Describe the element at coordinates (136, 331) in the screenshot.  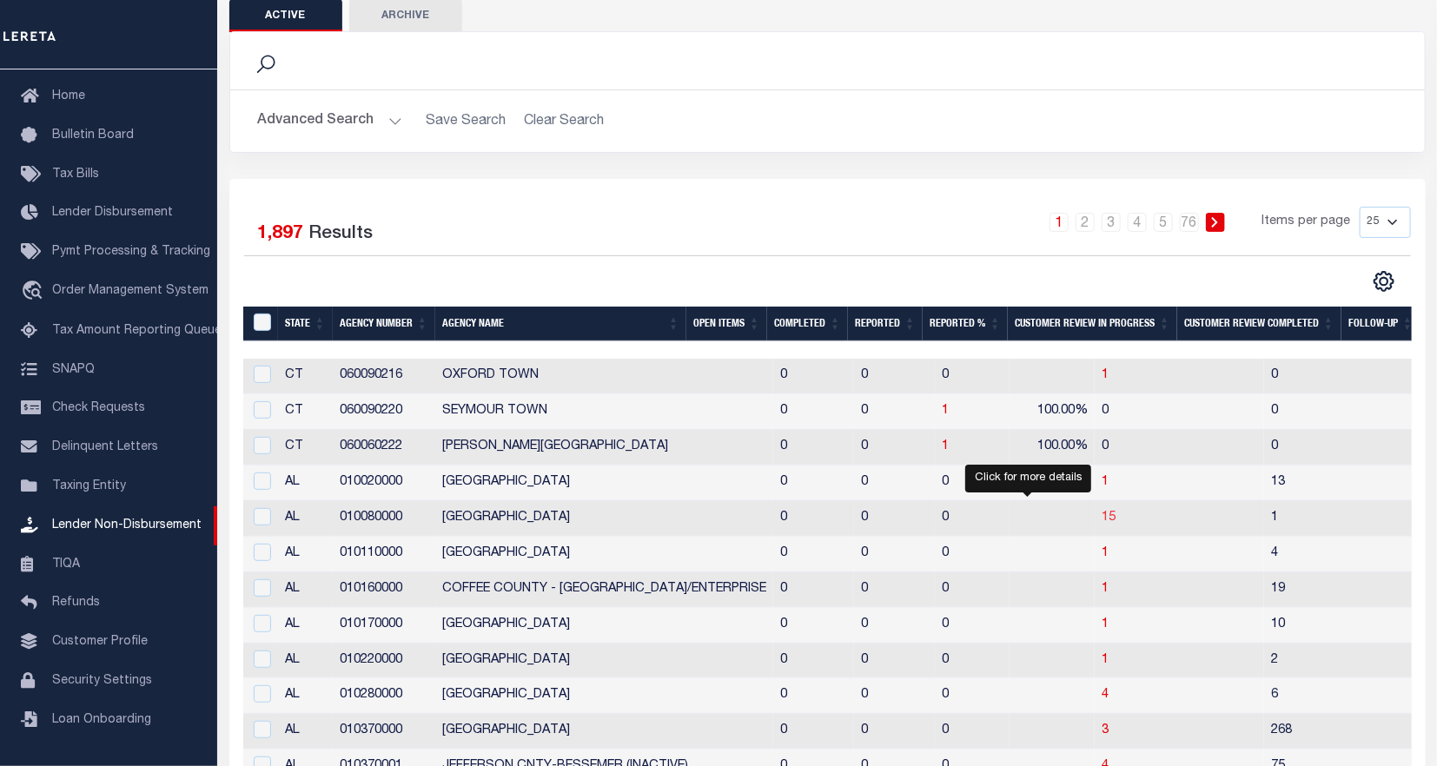
I see `span: Tax Amount Reporting Queue` at that location.